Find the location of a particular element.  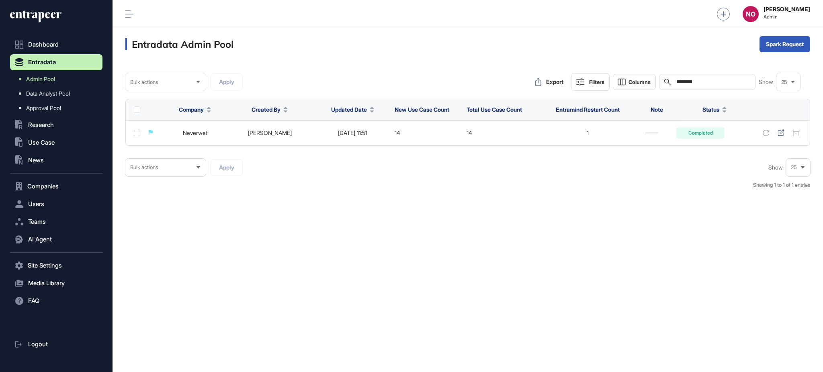

span: Company is located at coordinates (191, 109).